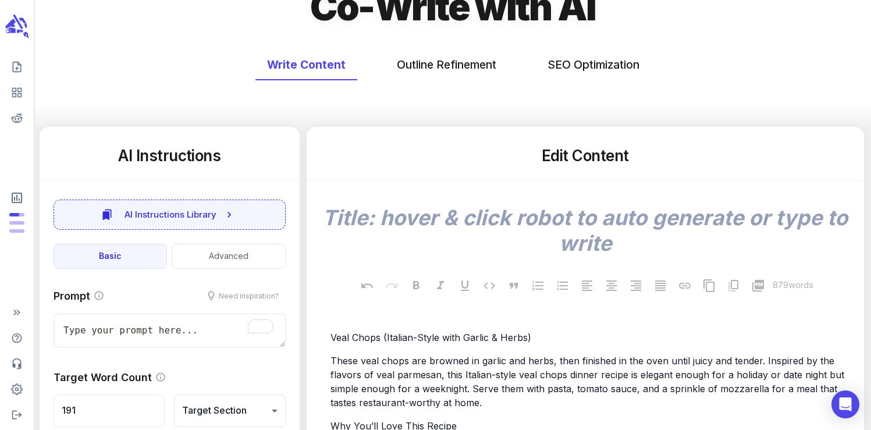 The width and height of the screenshot is (871, 430). Describe the element at coordinates (17, 198) in the screenshot. I see `span: View Subscription & Usage` at that location.